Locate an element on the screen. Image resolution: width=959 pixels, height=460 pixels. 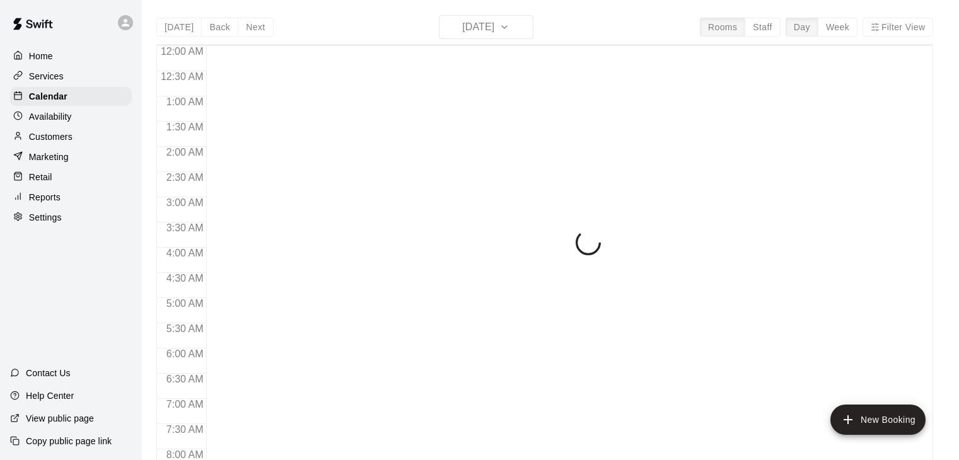
p: Settings is located at coordinates (45, 218).